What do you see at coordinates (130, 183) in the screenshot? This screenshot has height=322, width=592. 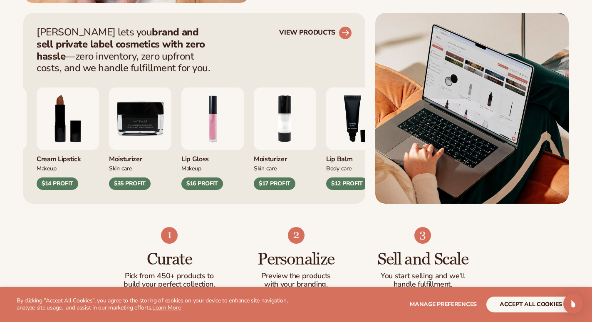 I see `div: $35 PROFIT` at bounding box center [130, 183].